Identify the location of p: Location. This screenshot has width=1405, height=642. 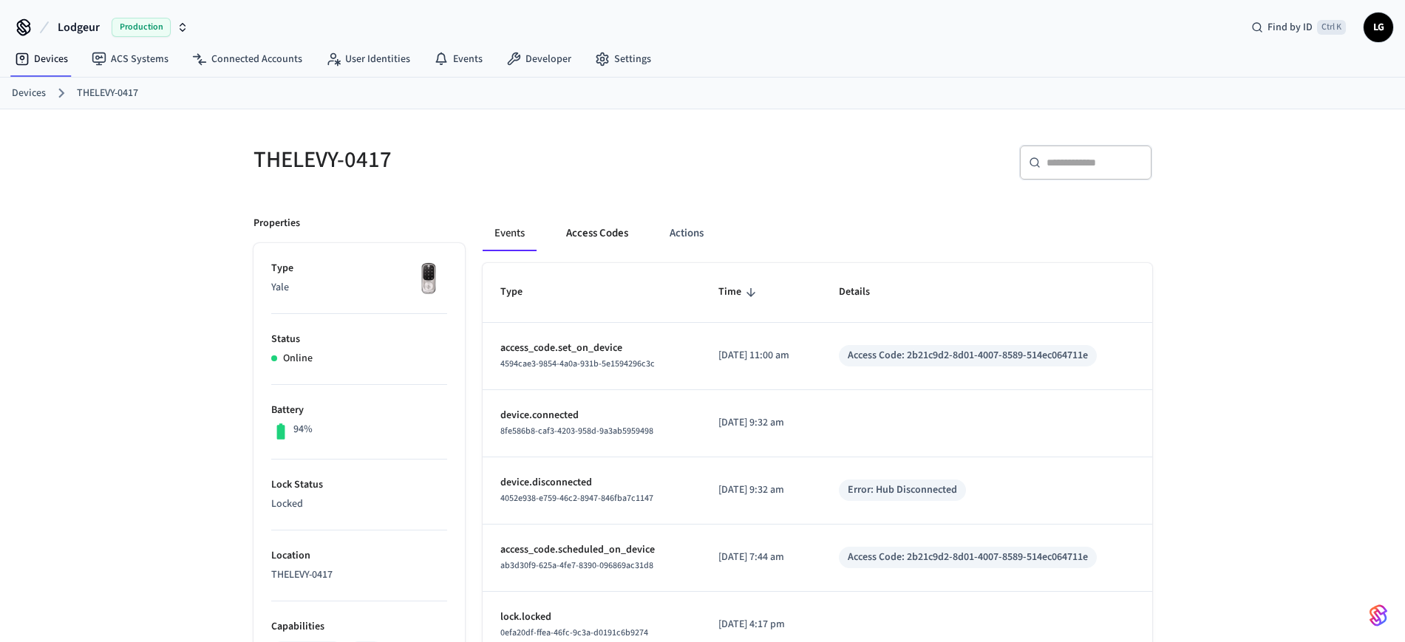
(359, 556).